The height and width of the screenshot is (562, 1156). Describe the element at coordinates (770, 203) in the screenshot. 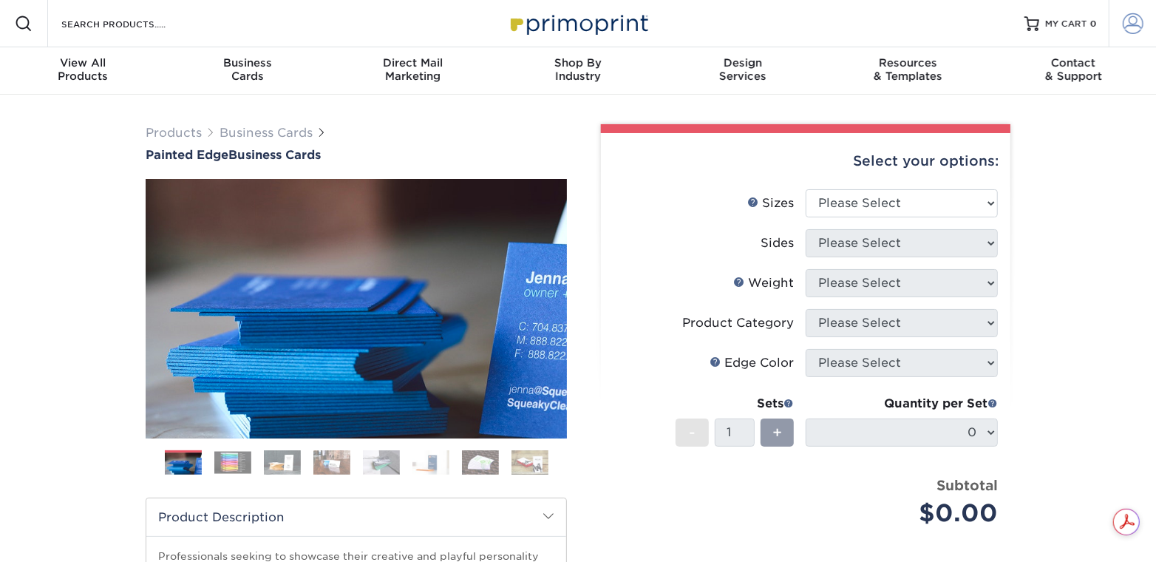

I see `div: Sizes` at that location.